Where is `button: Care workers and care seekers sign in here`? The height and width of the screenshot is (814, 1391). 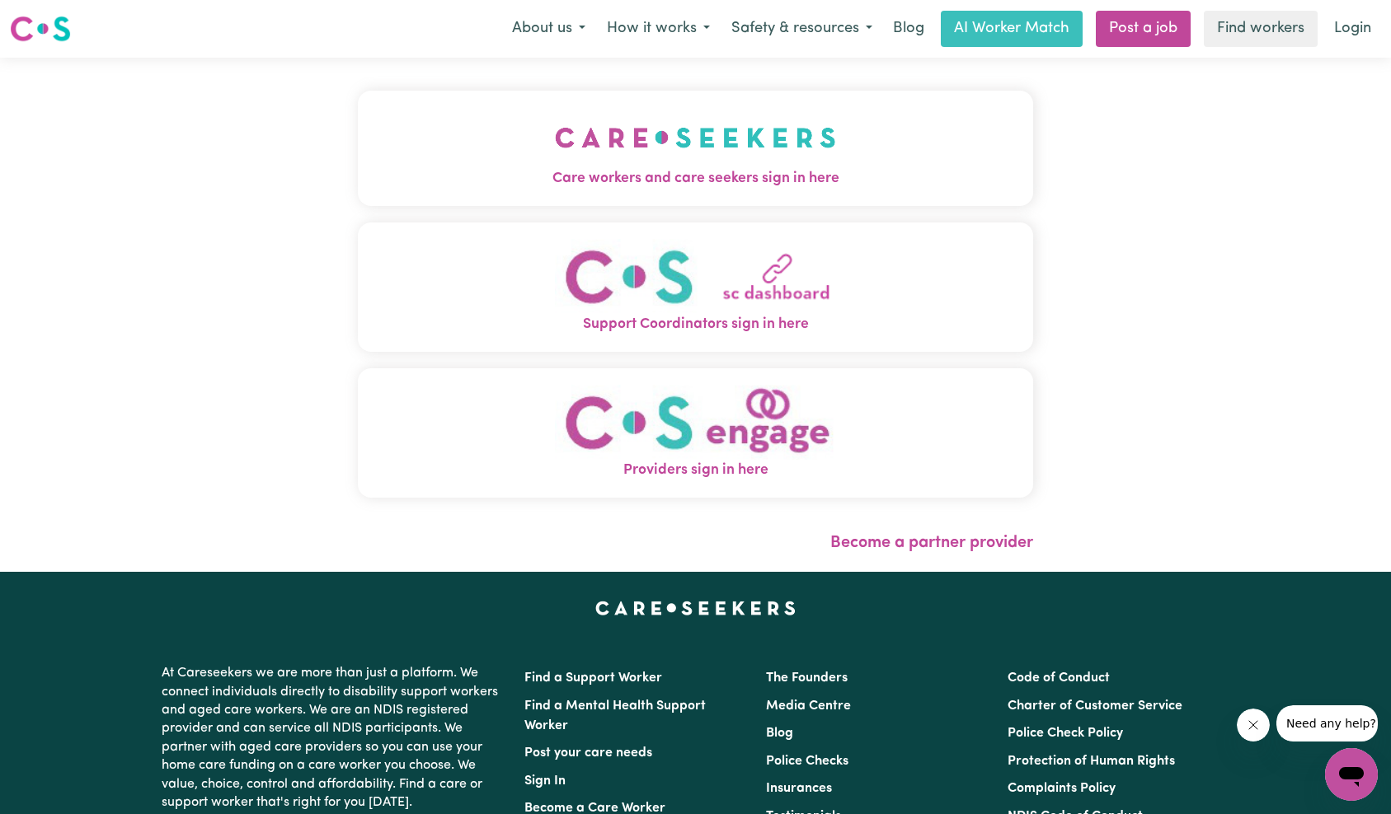
button: Care workers and care seekers sign in here is located at coordinates (696, 148).